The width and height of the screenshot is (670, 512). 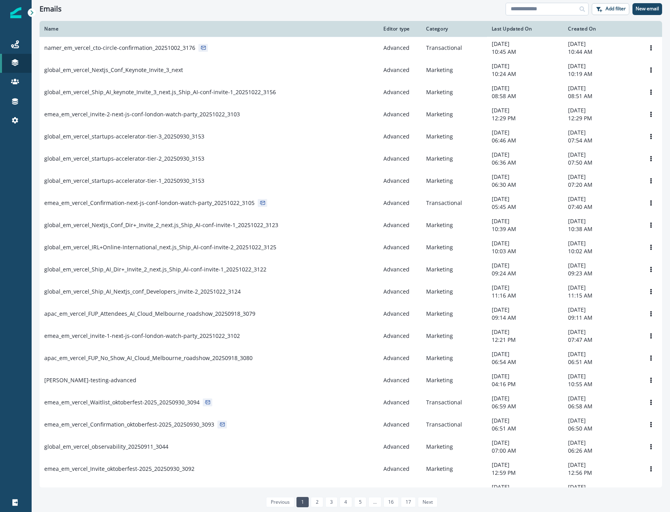 I want to click on p: 07:40 AM, so click(x=602, y=207).